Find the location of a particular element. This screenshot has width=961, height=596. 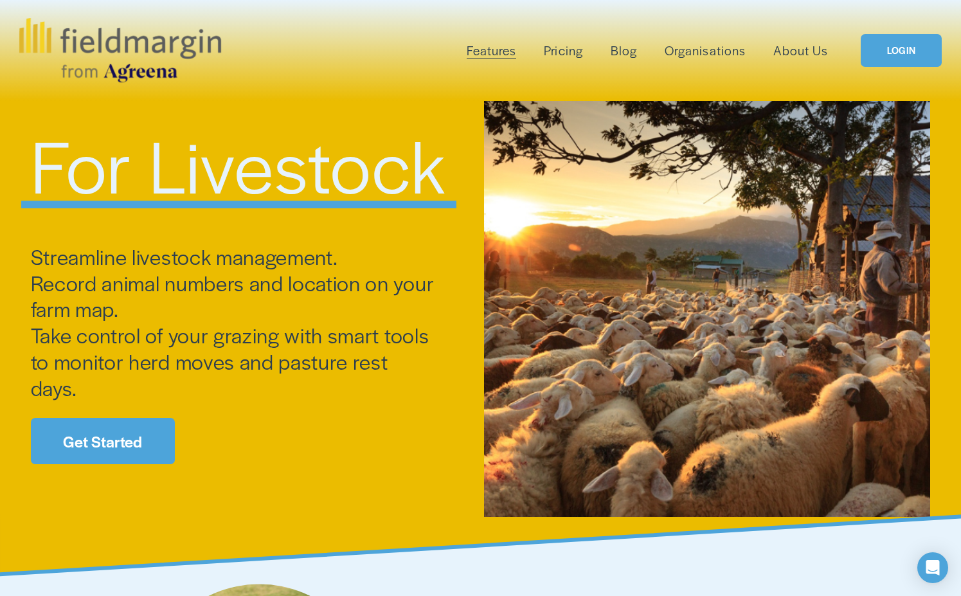

a: LOGIN is located at coordinates (902, 50).